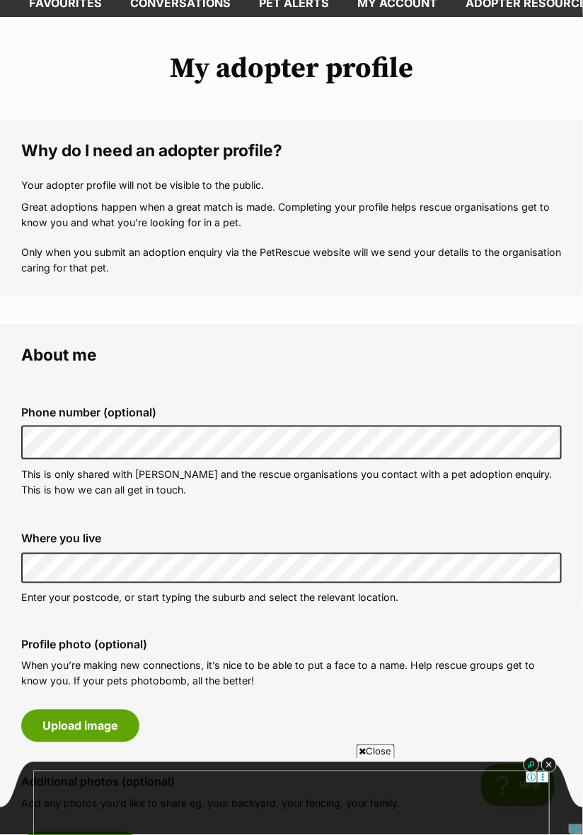 The width and height of the screenshot is (583, 835). What do you see at coordinates (291, 412) in the screenshot?
I see `label: Phone number (optional)` at bounding box center [291, 412].